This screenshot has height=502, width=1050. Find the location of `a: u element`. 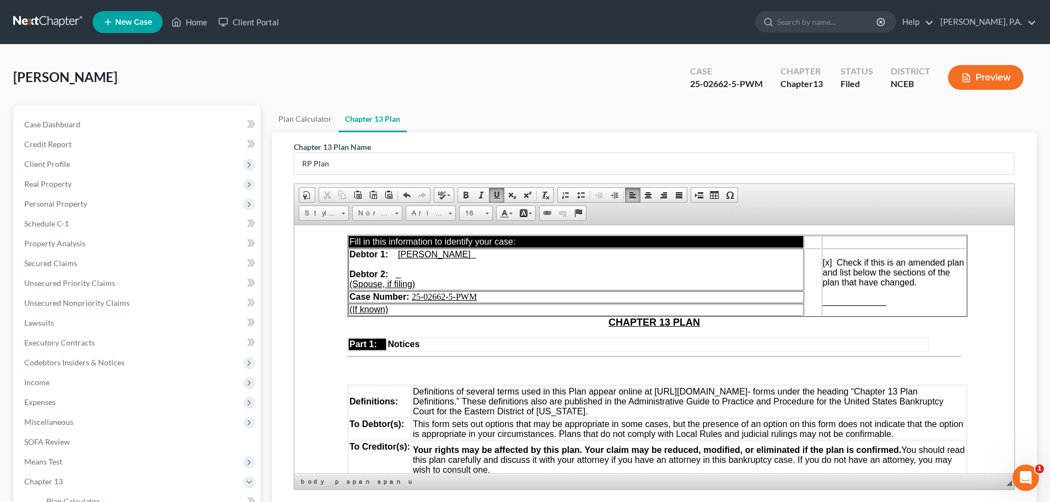

a: u element is located at coordinates (410, 482).